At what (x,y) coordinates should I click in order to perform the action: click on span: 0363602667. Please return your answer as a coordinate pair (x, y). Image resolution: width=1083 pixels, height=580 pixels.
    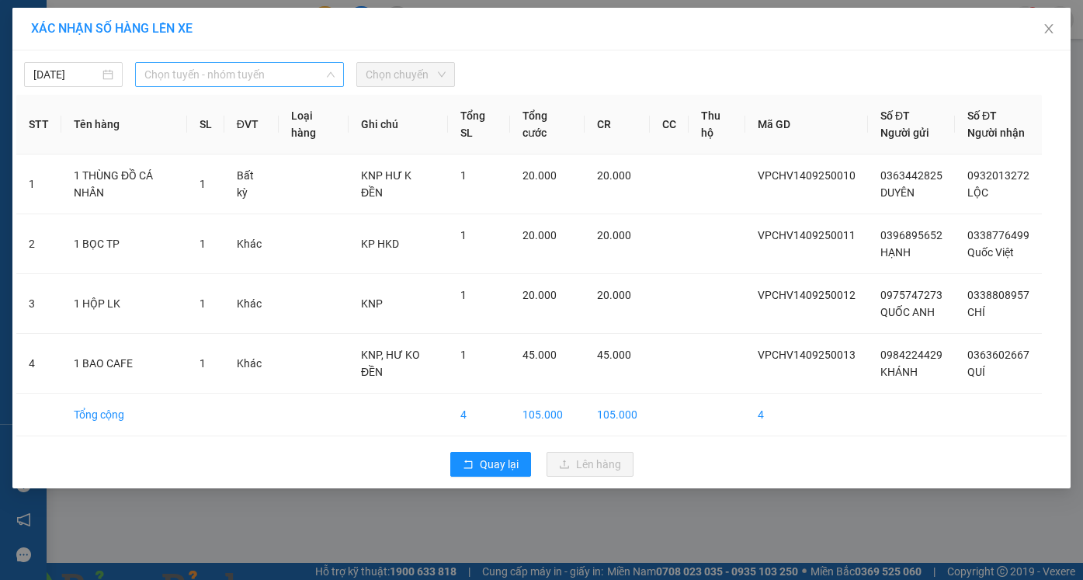
    Looking at the image, I should click on (999, 355).